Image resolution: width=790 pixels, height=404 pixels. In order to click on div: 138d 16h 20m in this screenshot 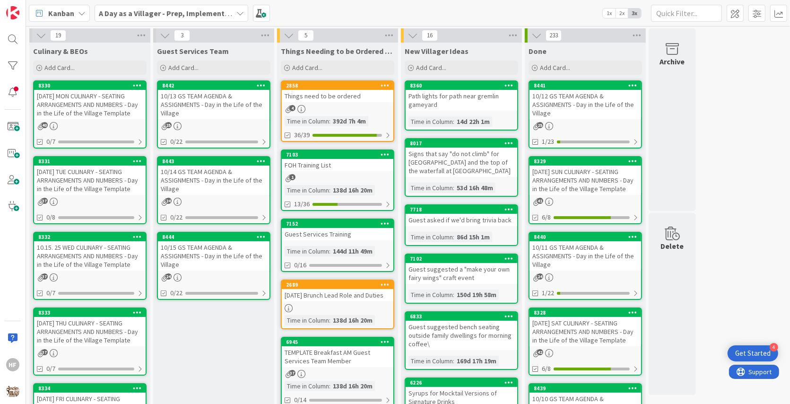, I will do `click(353, 320)`.